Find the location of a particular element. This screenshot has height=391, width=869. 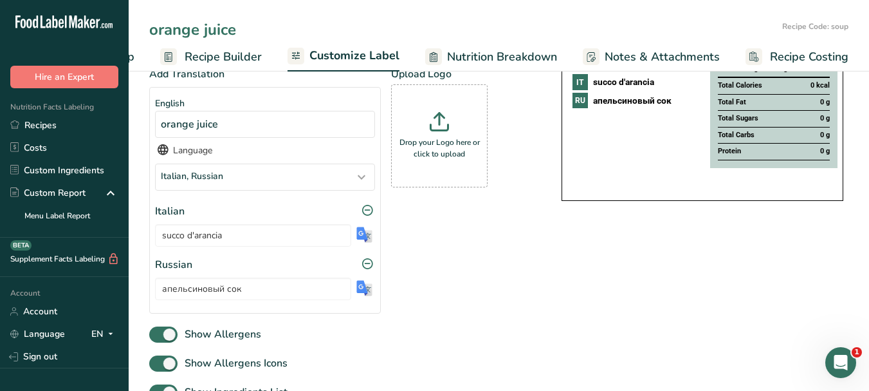

span: Total Sugars is located at coordinates (738, 118).